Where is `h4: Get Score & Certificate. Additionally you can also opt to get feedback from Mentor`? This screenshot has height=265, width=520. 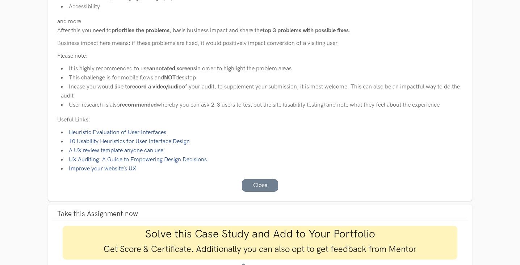
h4: Get Score & Certificate. Additionally you can also opt to get feedback from Mentor is located at coordinates (260, 249).